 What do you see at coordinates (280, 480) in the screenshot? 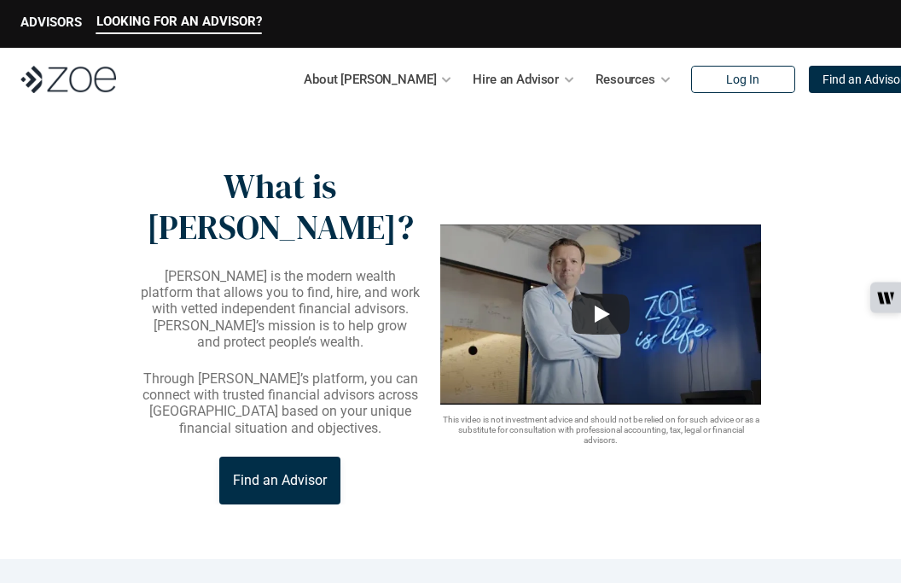
I see `p: Find an Advisor` at bounding box center [280, 480].